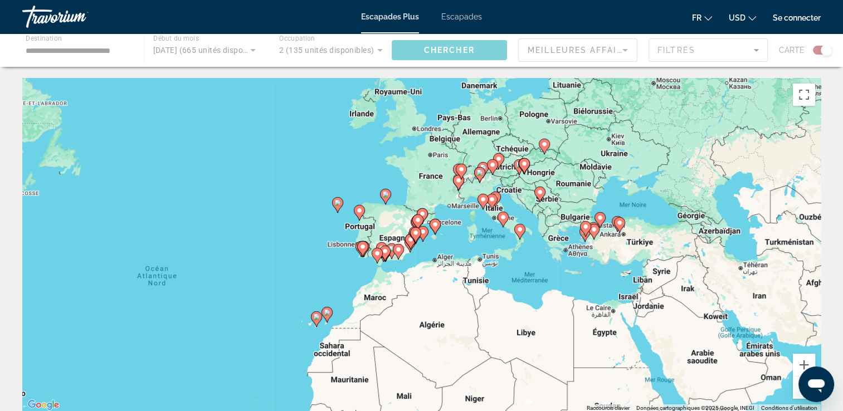 This screenshot has height=411, width=843. Describe the element at coordinates (804, 388) in the screenshot. I see `button: Zoom arrière` at that location.